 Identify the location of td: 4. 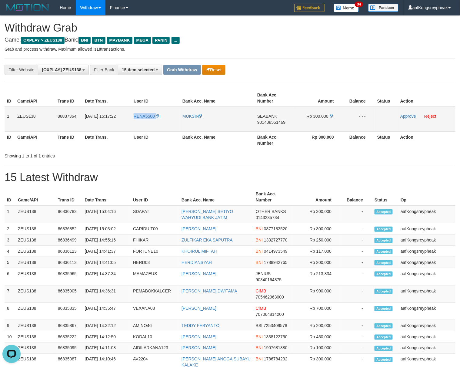
(10, 251).